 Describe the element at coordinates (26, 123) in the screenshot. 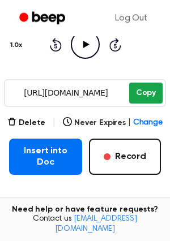

I see `button: Delete` at that location.